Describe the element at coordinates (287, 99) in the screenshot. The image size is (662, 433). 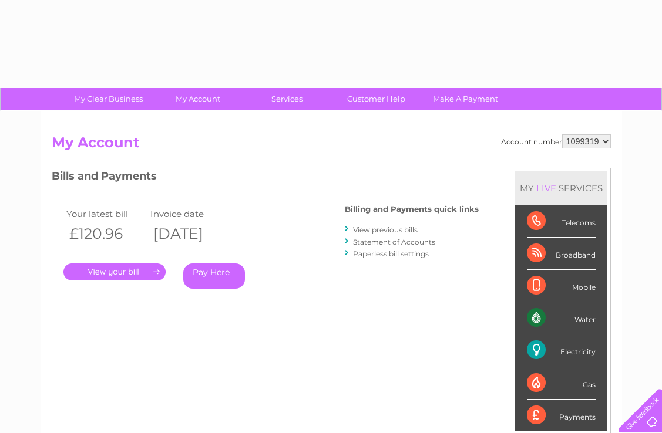
I see `a: Services` at that location.